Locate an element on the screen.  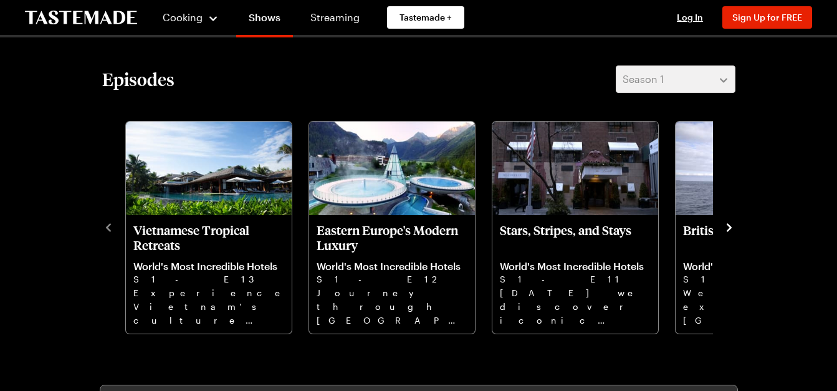
img: Stars, Stripes, and Stays is located at coordinates (575, 168).